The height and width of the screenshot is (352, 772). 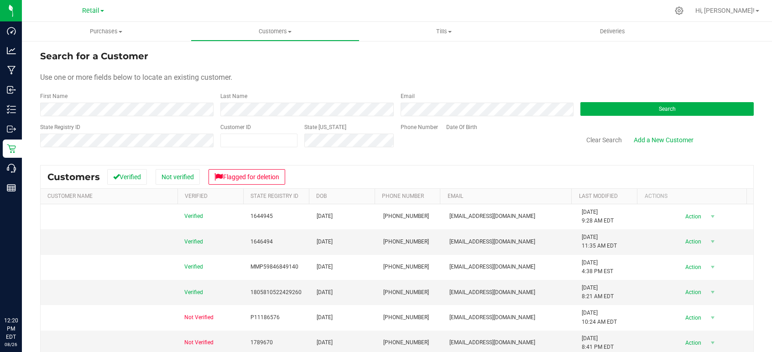 I want to click on button: Verified, so click(x=127, y=177).